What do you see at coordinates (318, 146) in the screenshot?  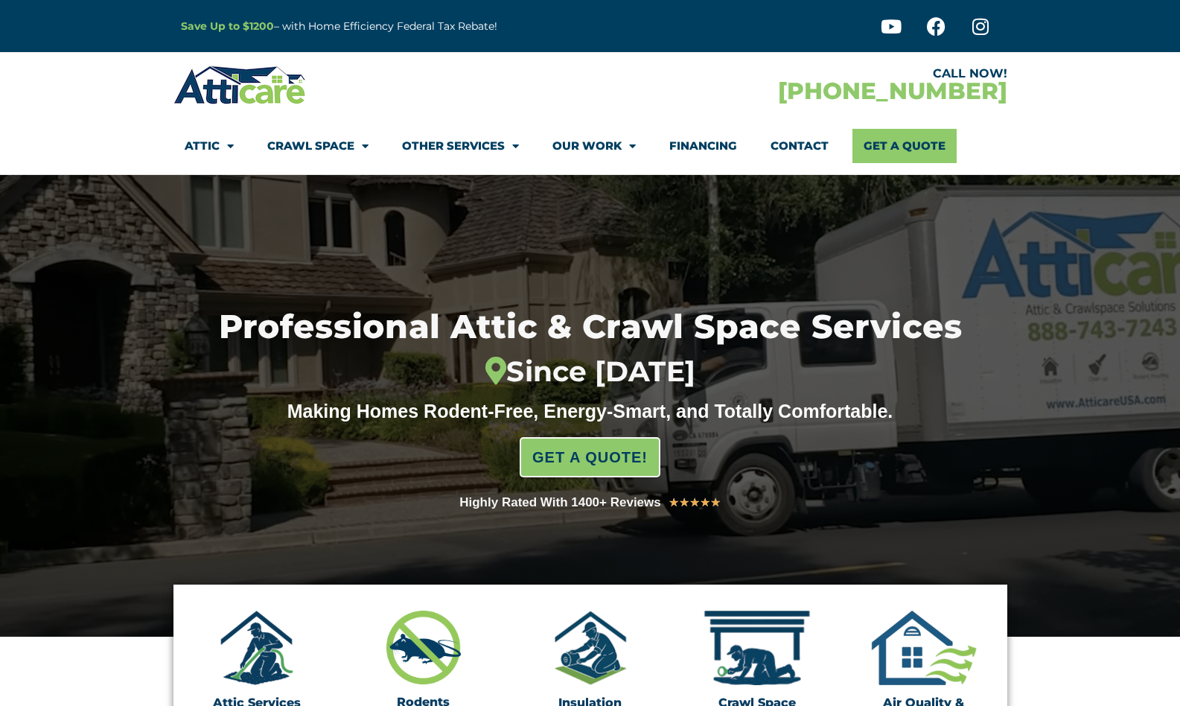 I see `a: Crawl Space` at bounding box center [318, 146].